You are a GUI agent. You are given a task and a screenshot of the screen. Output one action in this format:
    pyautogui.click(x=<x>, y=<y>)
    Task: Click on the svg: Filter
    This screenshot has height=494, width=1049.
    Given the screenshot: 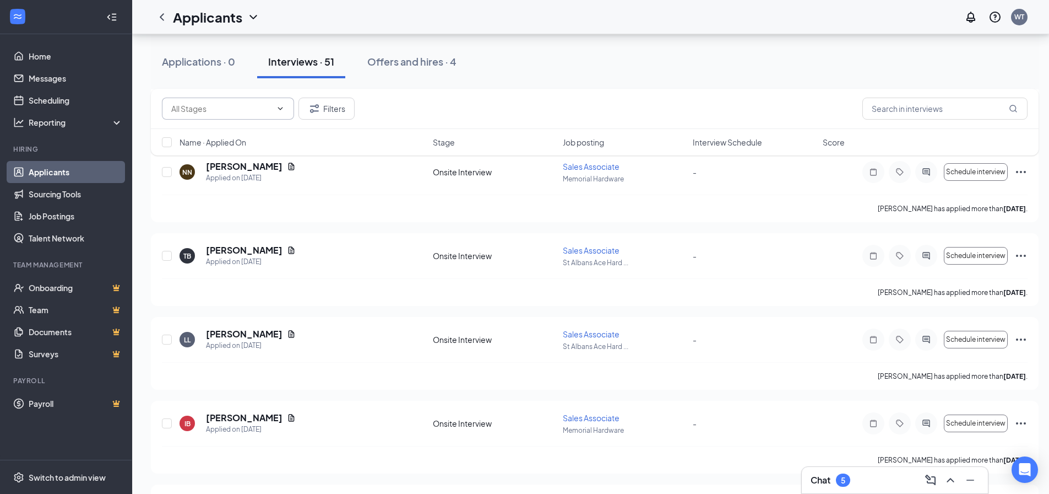 What is the action you would take?
    pyautogui.click(x=315, y=109)
    